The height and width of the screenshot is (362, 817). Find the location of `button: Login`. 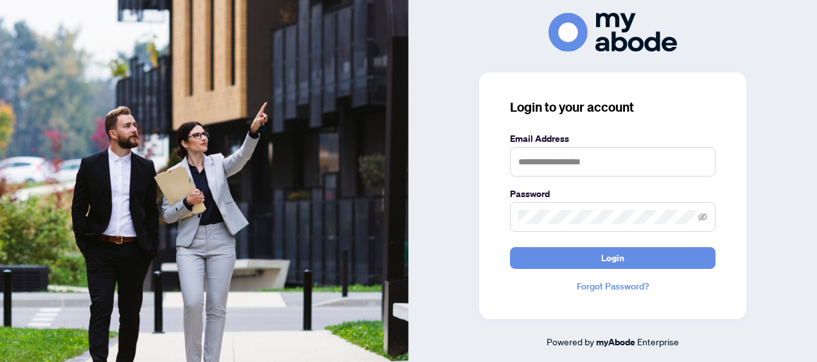

button: Login is located at coordinates (613, 258).